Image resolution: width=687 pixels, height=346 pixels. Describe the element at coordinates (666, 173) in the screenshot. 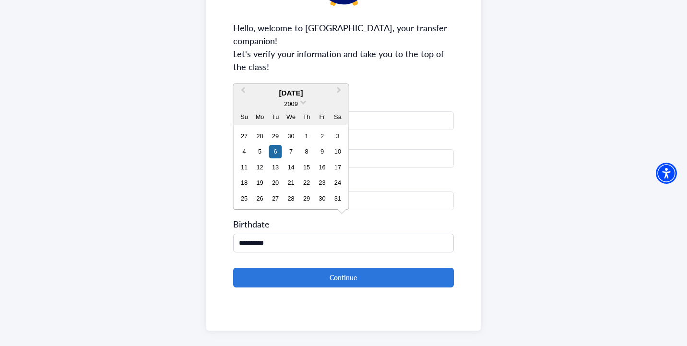

I see `div: Accessibility Menu` at that location.